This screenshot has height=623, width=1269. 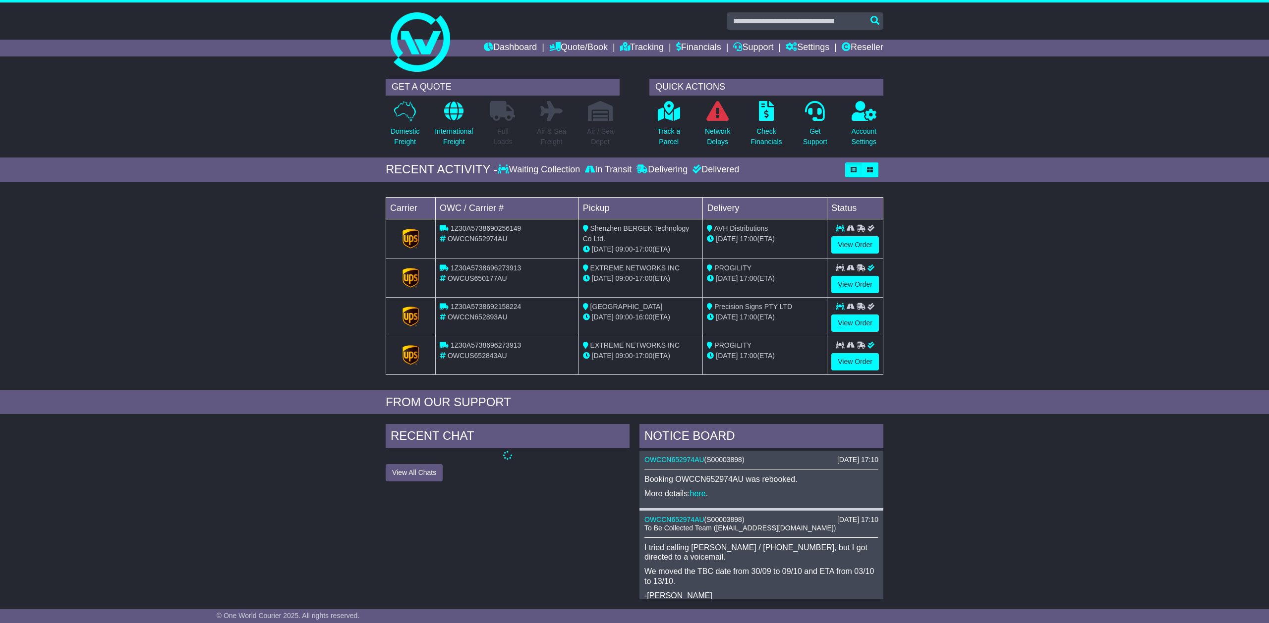 What do you see at coordinates (766, 126) in the screenshot?
I see `a: CheckFinancials` at bounding box center [766, 126].